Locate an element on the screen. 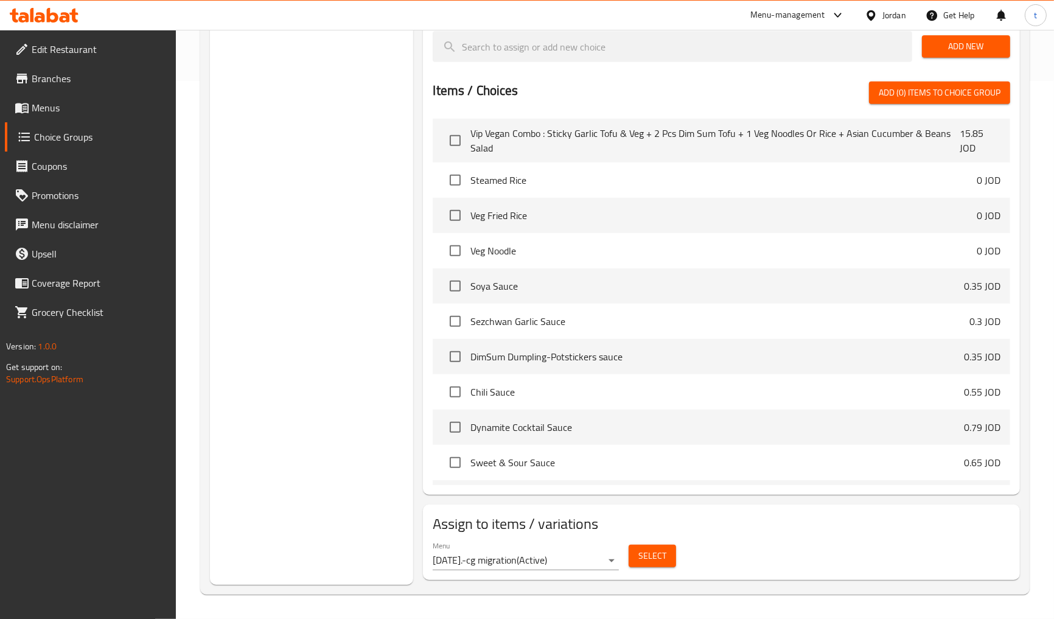 The width and height of the screenshot is (1054, 619). input: search is located at coordinates (672, 46).